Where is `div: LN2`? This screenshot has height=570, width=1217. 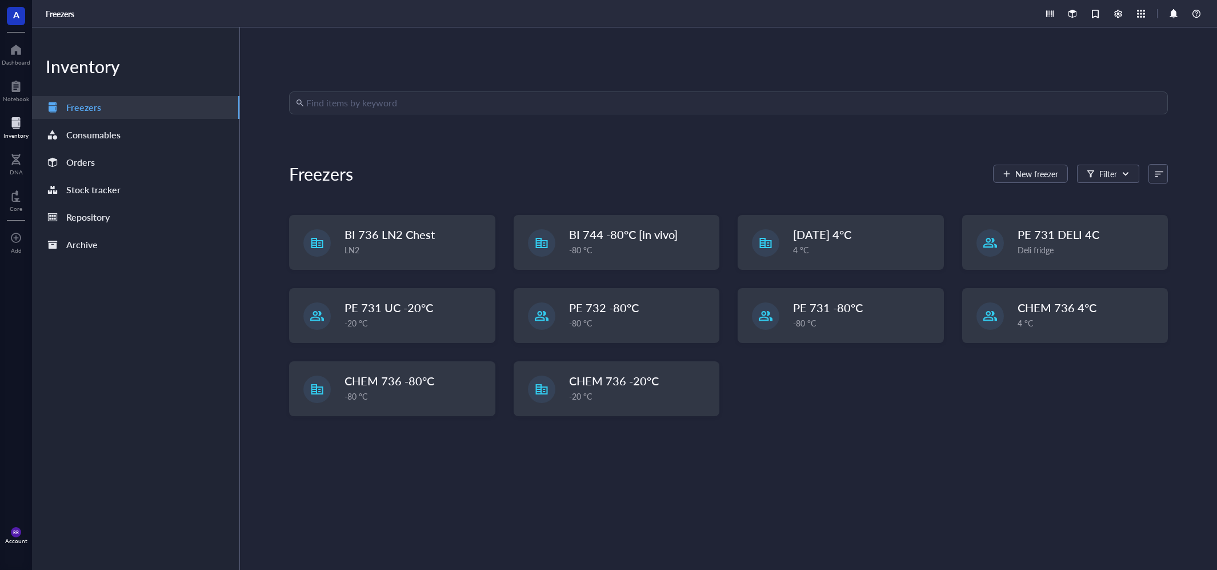
div: LN2 is located at coordinates (416, 250).